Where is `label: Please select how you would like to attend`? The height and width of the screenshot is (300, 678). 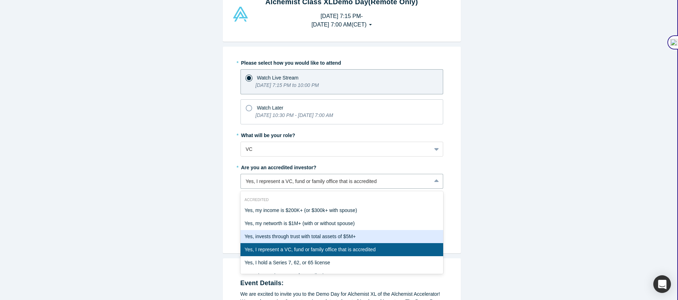 label: Please select how you would like to attend is located at coordinates (342, 62).